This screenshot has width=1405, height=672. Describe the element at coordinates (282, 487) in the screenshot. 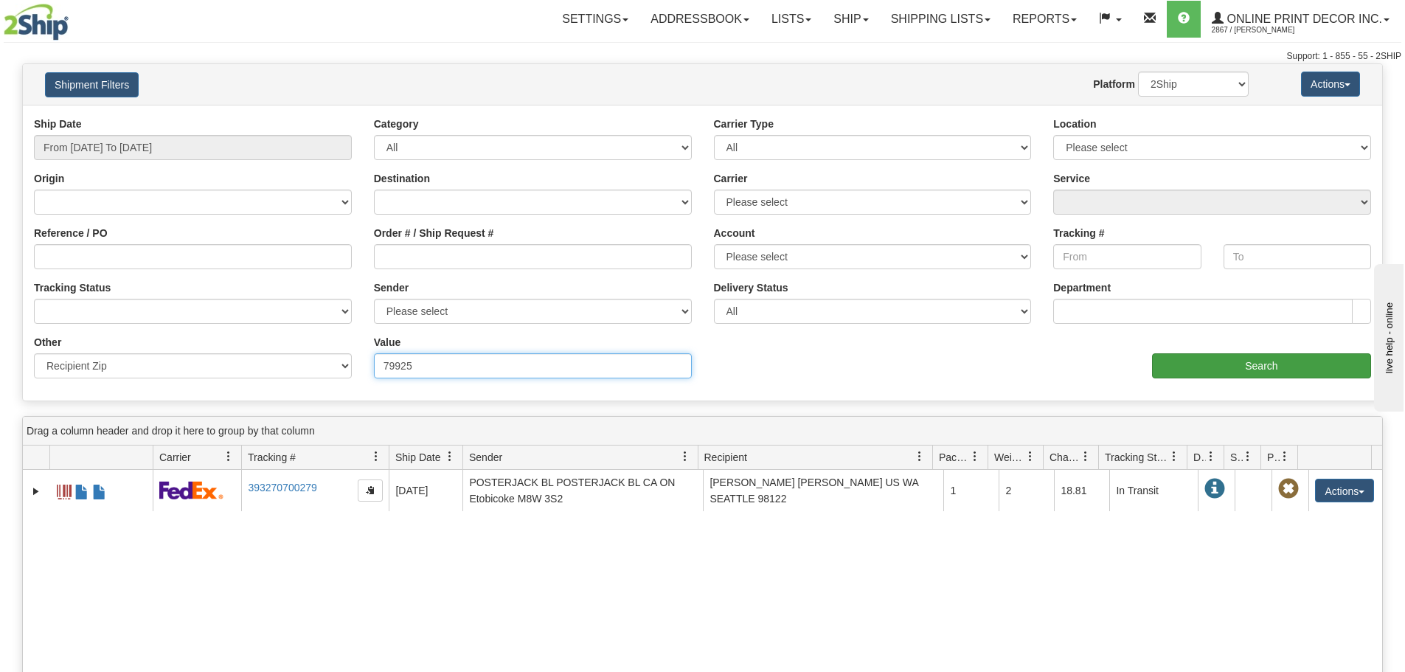

I see `a: 393270700279` at that location.